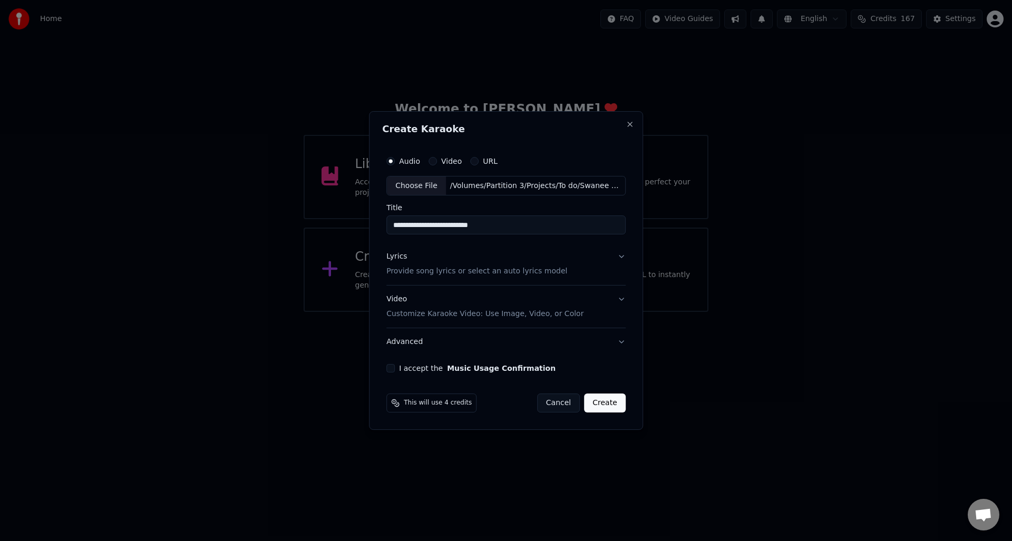 The height and width of the screenshot is (541, 1012). What do you see at coordinates (451, 161) in the screenshot?
I see `label: Video` at bounding box center [451, 161].